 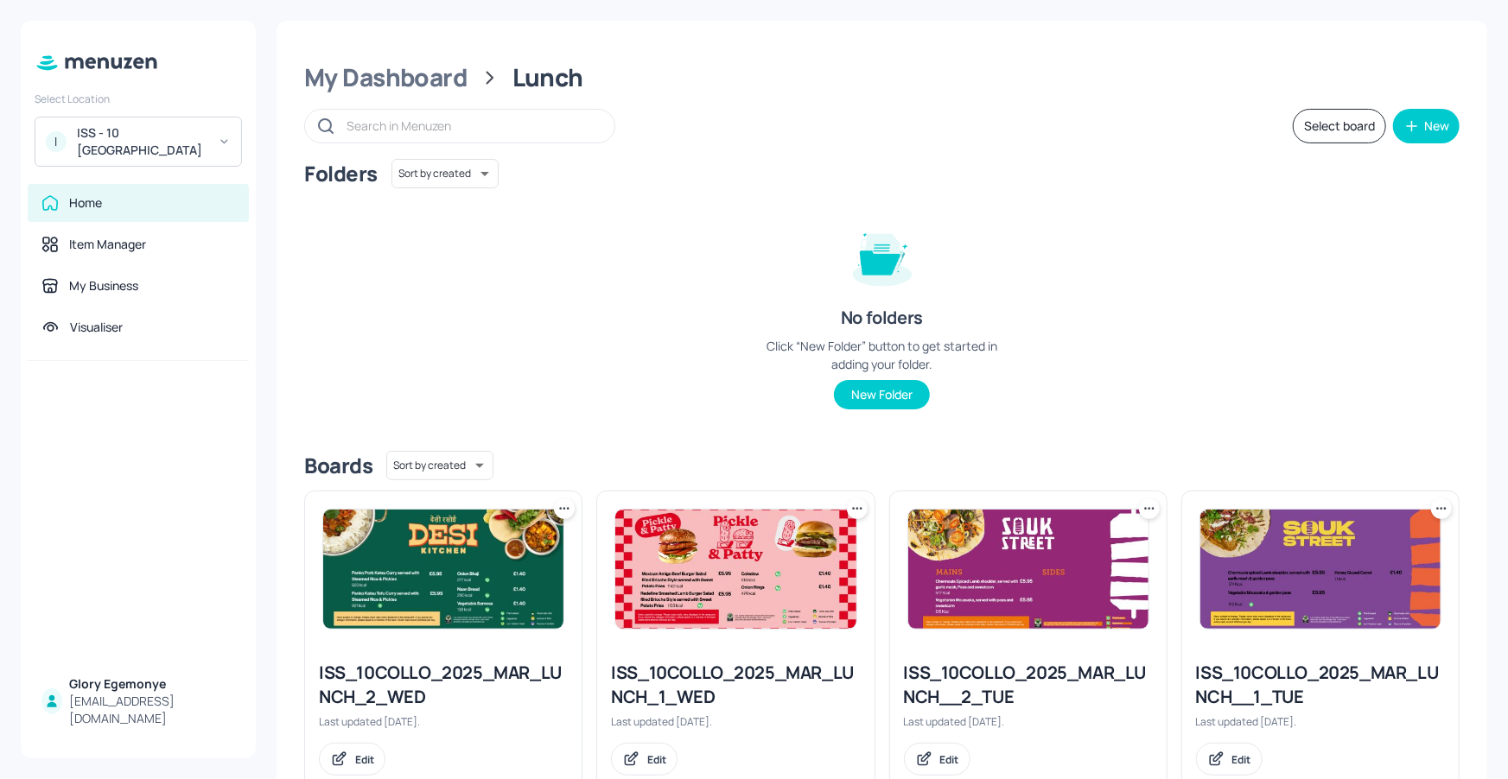 What do you see at coordinates (1320, 685) in the screenshot?
I see `div: ISS_10COLLO_2025_MAR_LUNCH__1_TUE` at bounding box center [1320, 685].